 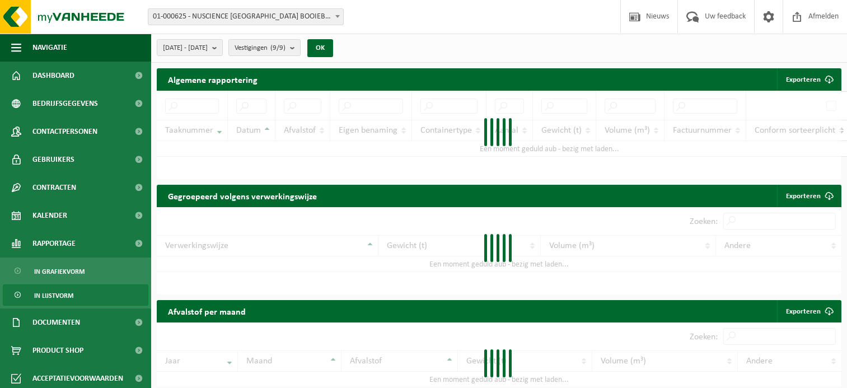 I want to click on a: In grafiekvorm, so click(x=76, y=271).